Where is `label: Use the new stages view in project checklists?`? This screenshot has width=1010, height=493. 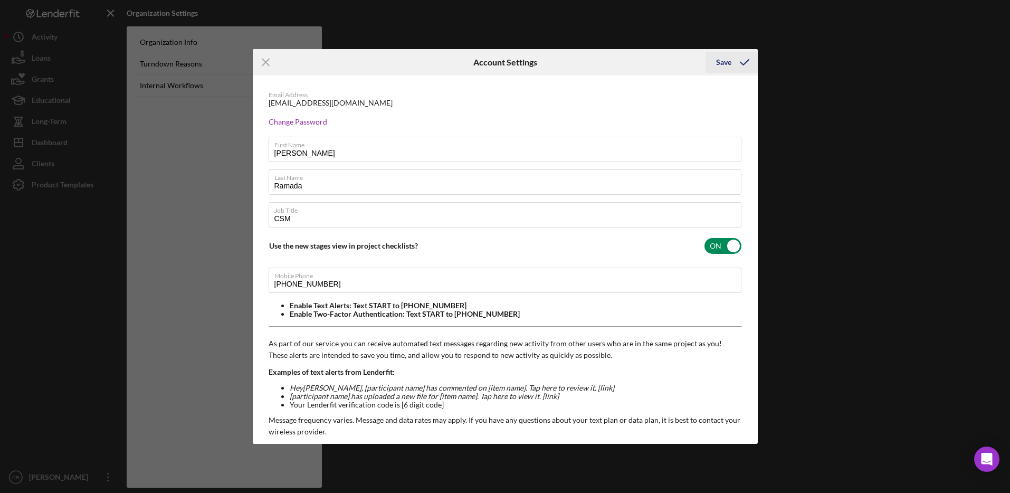 label: Use the new stages view in project checklists? is located at coordinates (343, 245).